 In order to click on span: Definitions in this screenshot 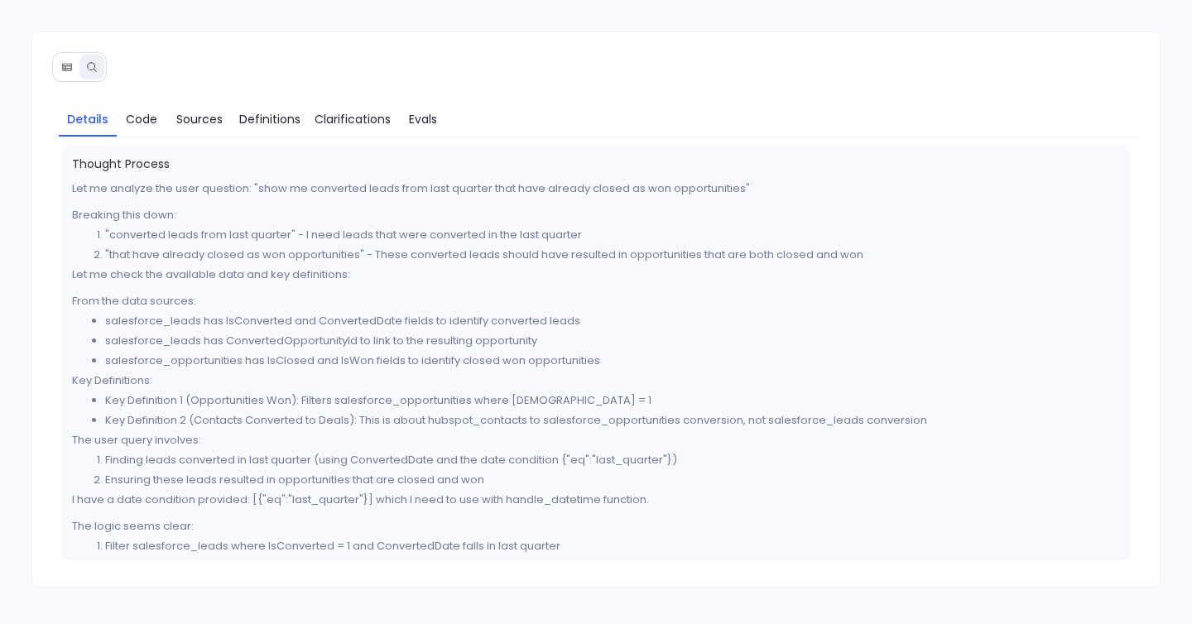, I will do `click(270, 119)`.